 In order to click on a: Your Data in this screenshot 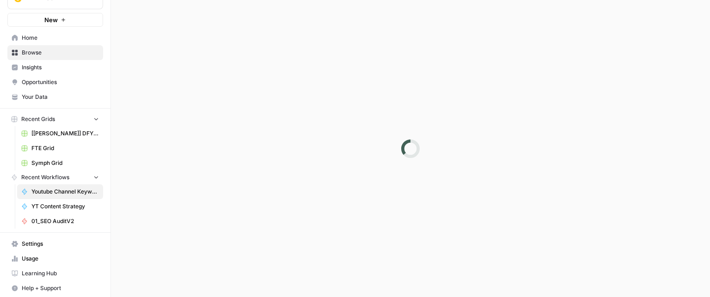, I will do `click(55, 97)`.